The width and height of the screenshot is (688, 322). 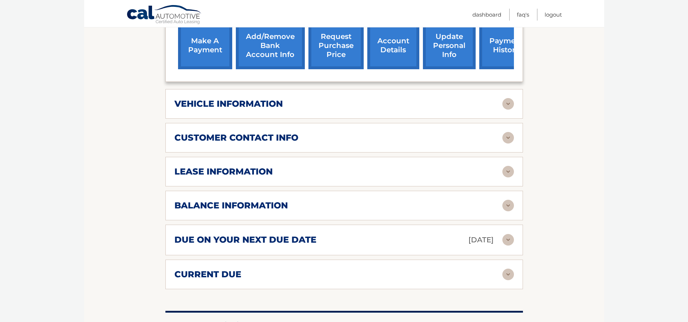 I want to click on h2: customer contact info, so click(x=236, y=138).